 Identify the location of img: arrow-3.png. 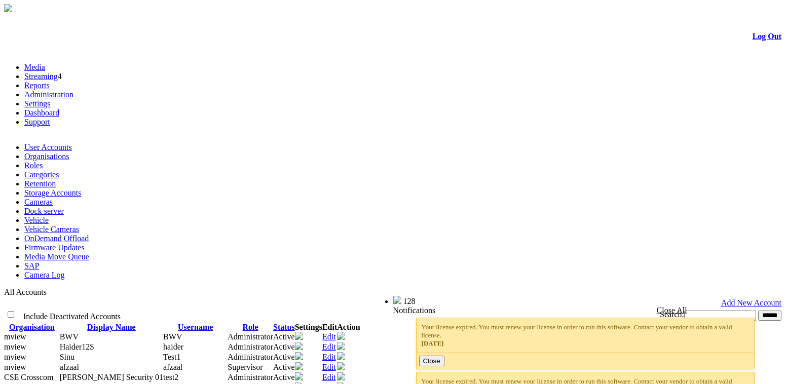
(8, 8).